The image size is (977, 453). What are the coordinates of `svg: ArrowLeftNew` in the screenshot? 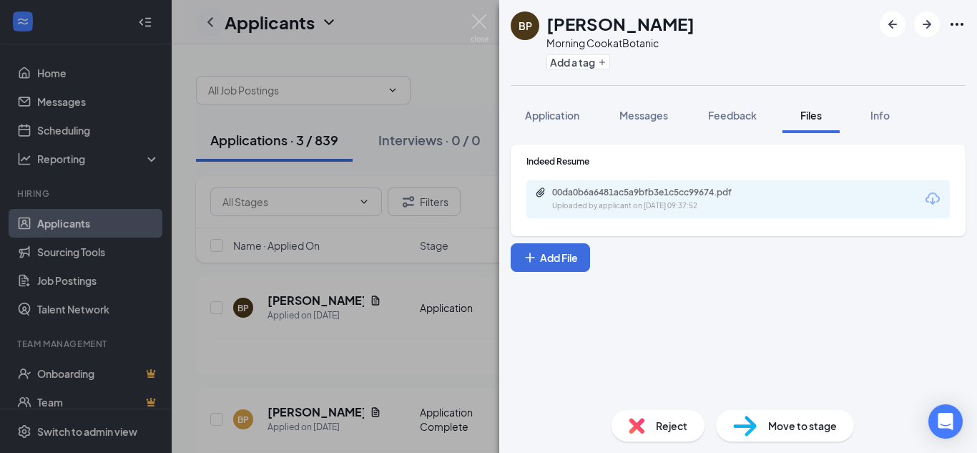 It's located at (892, 24).